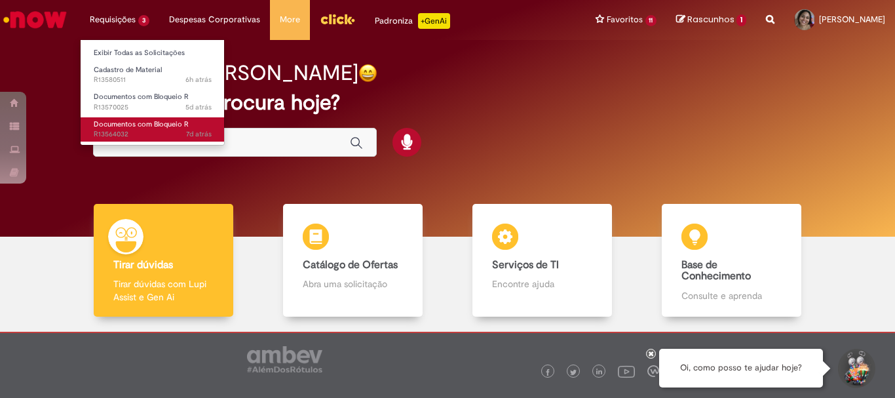 This screenshot has height=398, width=895. What do you see at coordinates (153, 129) in the screenshot?
I see `a: Aberto R13564032 : Documentos com Bloqueio R` at bounding box center [153, 129].